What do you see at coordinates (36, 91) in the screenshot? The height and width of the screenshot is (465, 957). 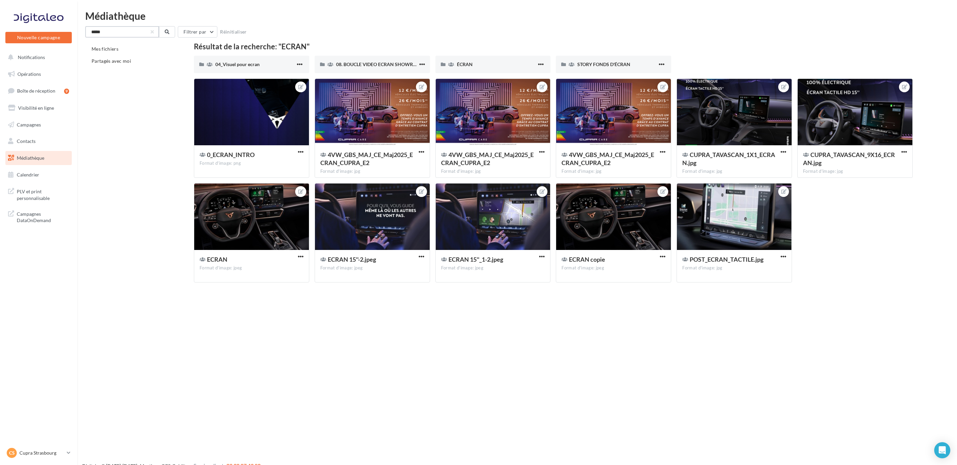 I see `span: Boîte de réception` at bounding box center [36, 91].